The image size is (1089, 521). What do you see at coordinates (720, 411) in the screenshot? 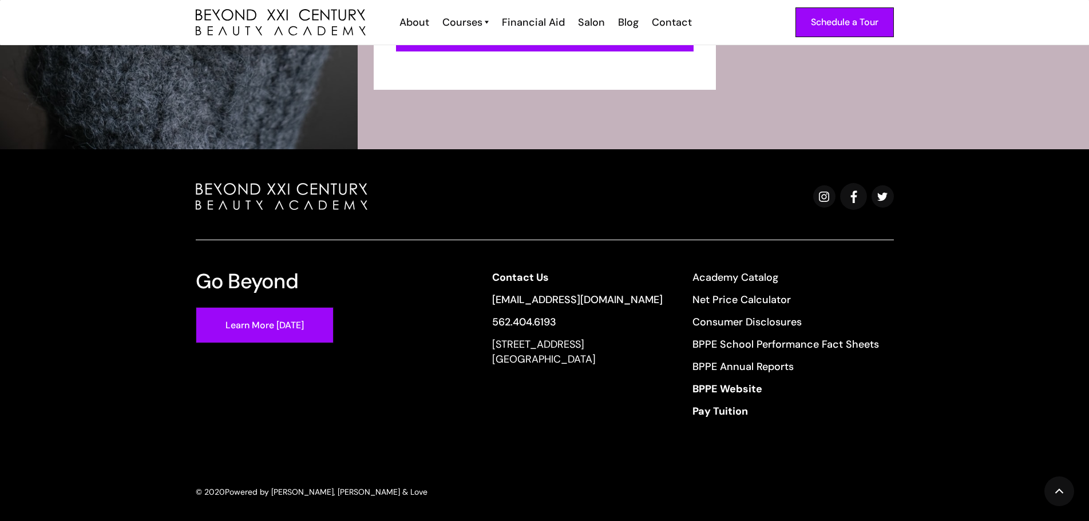
I see `strong: Pay Tuition` at bounding box center [720, 411].